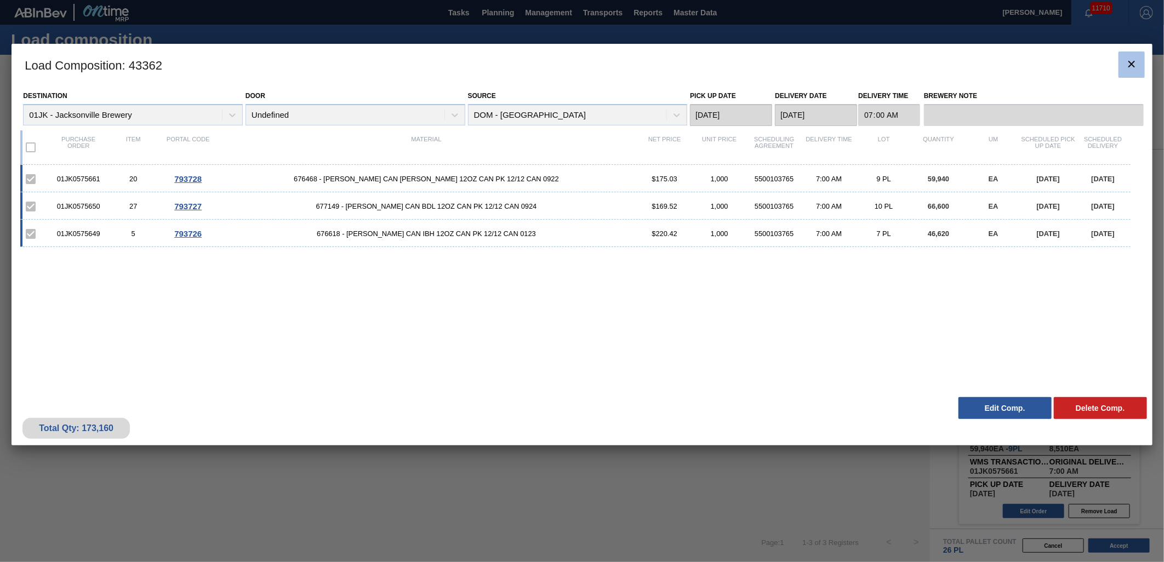 The image size is (1164, 562). What do you see at coordinates (133, 206) in the screenshot?
I see `div: 27` at bounding box center [133, 206].